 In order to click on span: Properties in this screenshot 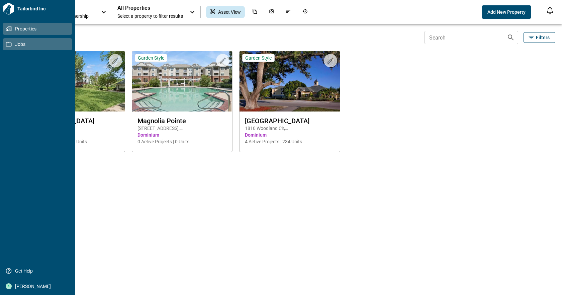, I will do `click(39, 29)`.